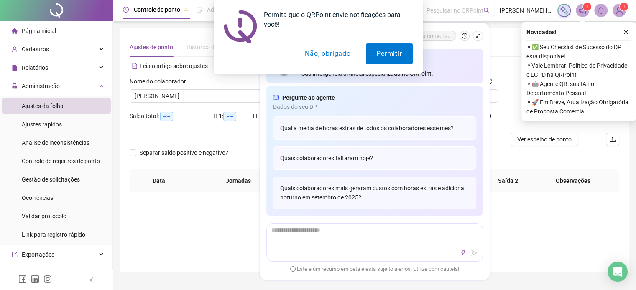 The height and width of the screenshot is (290, 636). Describe the element at coordinates (209, 96) in the screenshot. I see `span: DANILO LOPES MORAES` at that location.